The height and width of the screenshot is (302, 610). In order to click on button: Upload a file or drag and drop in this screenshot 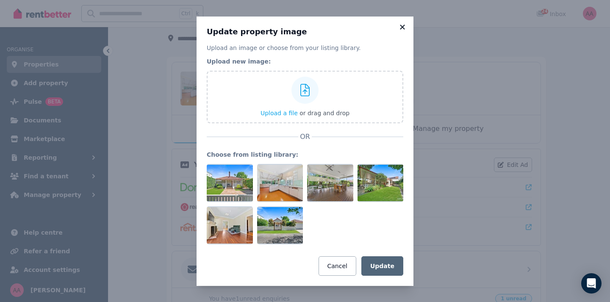, I will do `click(305, 113)`.